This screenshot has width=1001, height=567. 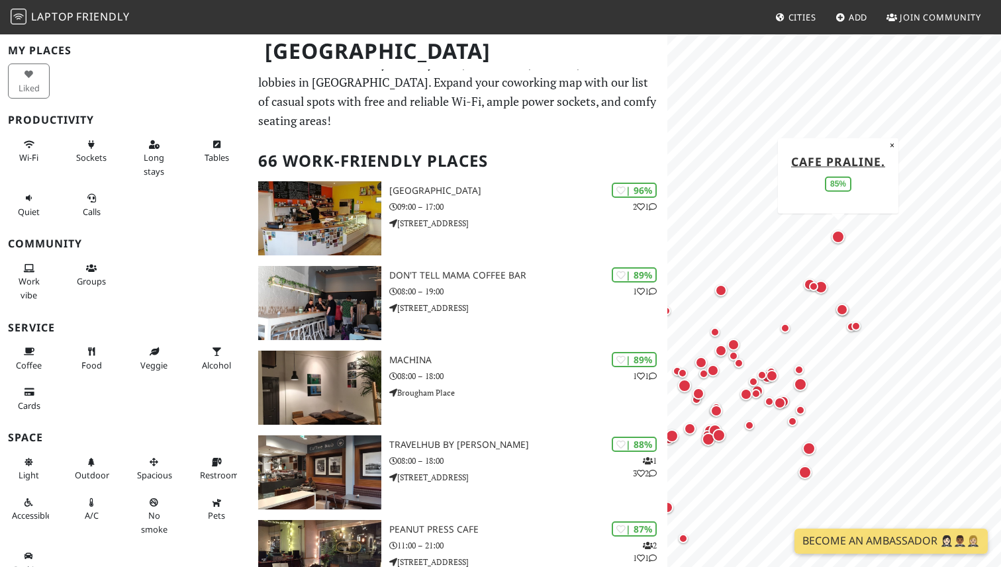 What do you see at coordinates (217, 516) in the screenshot?
I see `span: Pet friendly` at bounding box center [217, 516].